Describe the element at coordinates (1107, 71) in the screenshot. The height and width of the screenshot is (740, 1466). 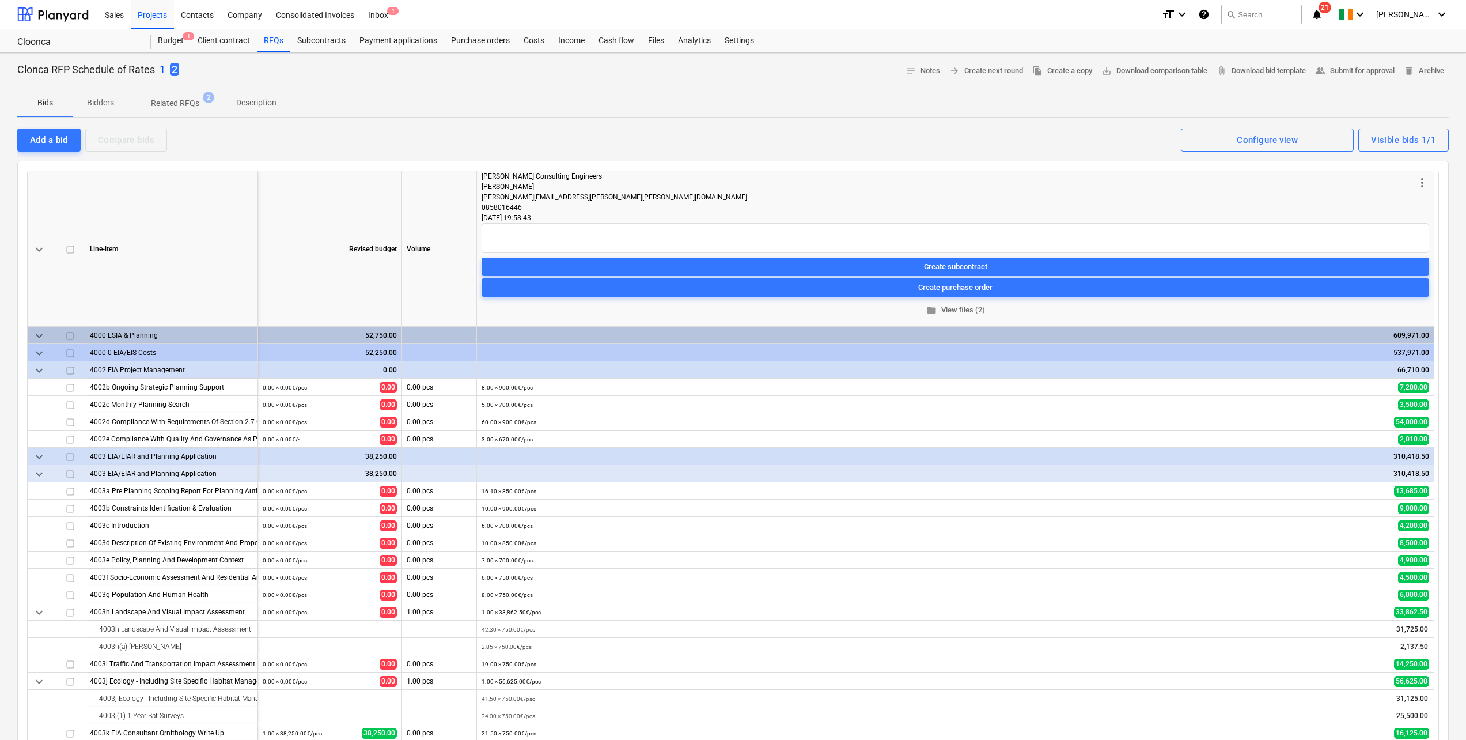
I see `span: save_alt` at that location.